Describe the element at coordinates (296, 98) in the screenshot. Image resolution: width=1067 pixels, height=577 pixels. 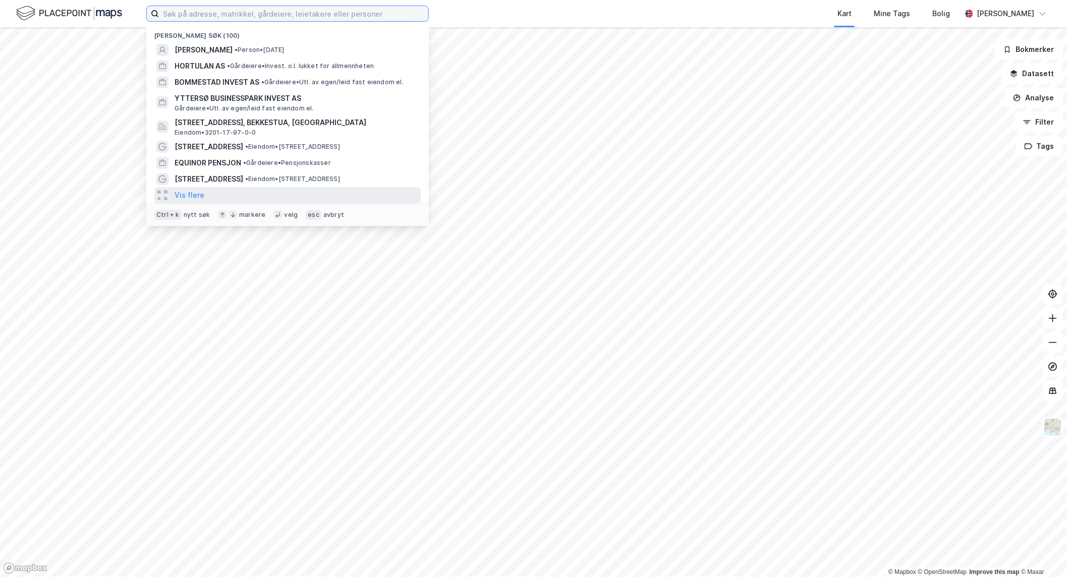
I see `span: YTTERSØ BUSINESSPARK INVEST AS` at that location.